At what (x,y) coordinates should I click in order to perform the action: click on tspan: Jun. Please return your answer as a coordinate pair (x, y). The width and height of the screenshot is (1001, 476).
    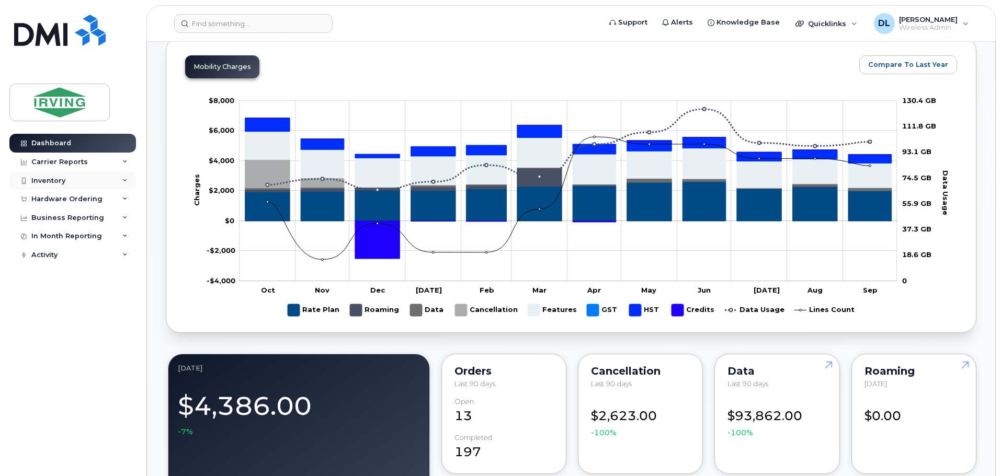
    Looking at the image, I should click on (704, 290).